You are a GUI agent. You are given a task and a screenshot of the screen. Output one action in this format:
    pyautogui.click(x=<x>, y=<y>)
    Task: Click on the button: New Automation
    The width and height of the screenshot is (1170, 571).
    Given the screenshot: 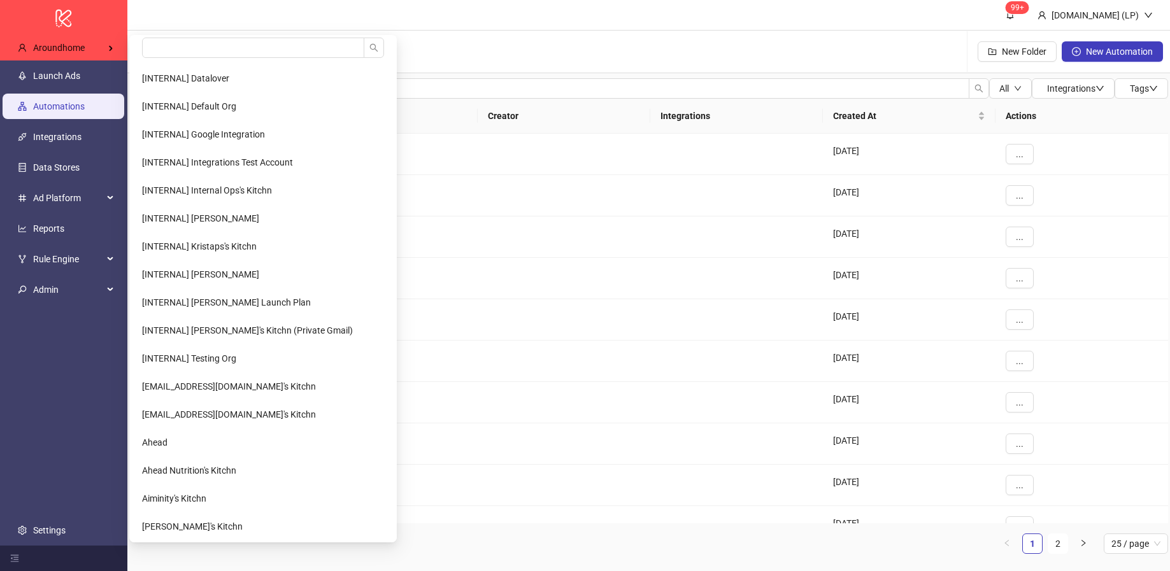 What is the action you would take?
    pyautogui.click(x=1112, y=52)
    